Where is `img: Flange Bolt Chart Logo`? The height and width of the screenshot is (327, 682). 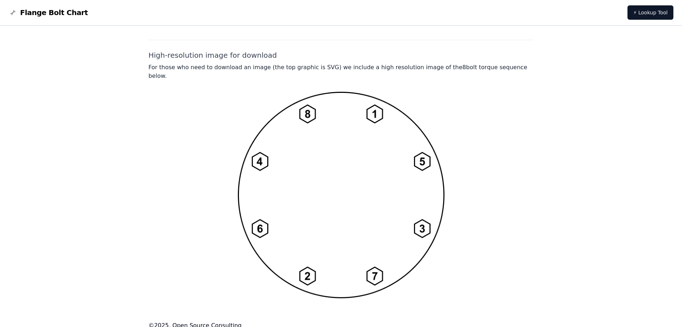 img: Flange Bolt Chart Logo is located at coordinates (13, 13).